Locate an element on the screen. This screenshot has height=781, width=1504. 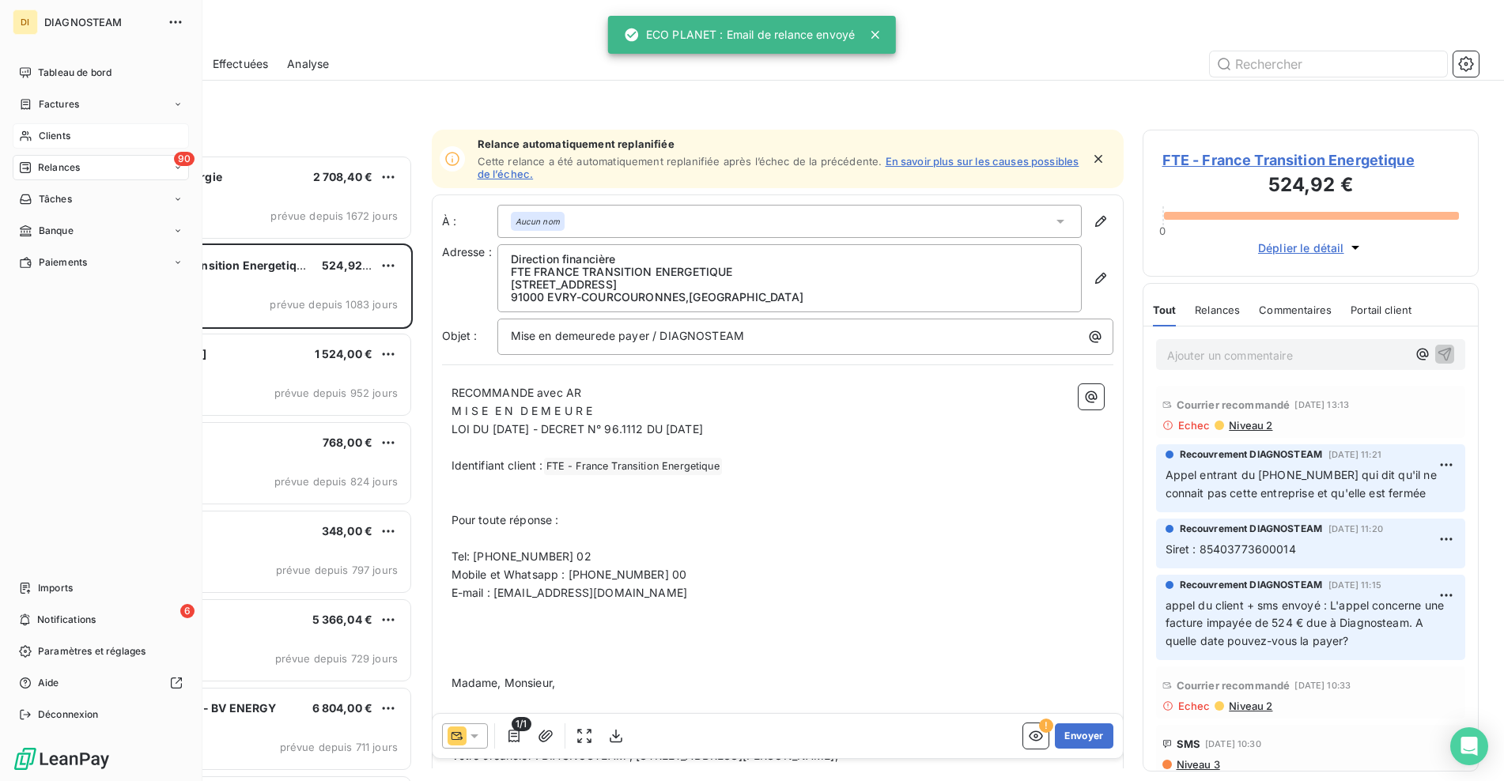
div: DI is located at coordinates (25, 22).